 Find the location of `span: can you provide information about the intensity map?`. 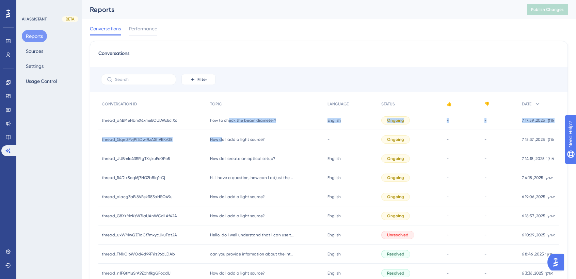

span: can you provide information about the intensity map? is located at coordinates (253, 254).